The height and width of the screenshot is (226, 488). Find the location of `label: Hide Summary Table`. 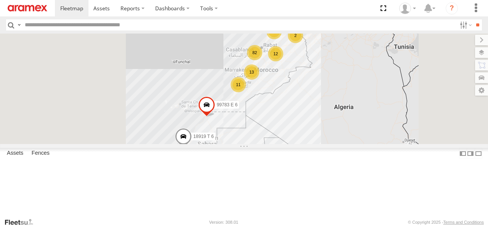

label: Hide Summary Table is located at coordinates (478, 153).